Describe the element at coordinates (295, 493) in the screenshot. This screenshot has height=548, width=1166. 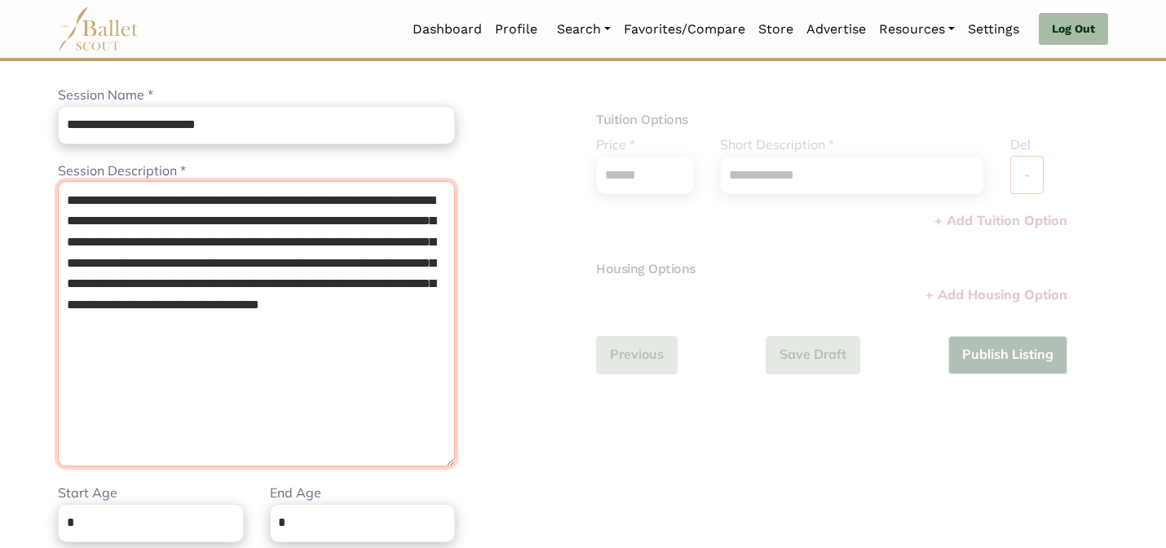
I see `label: End Age` at that location.